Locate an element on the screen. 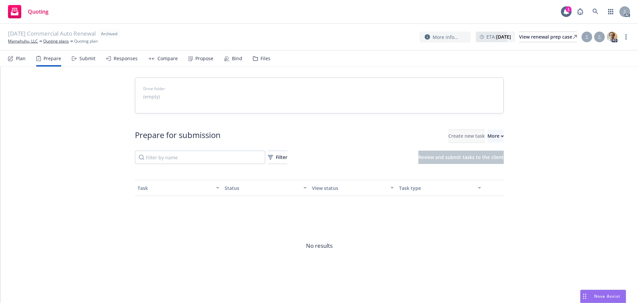 This screenshot has width=638, height=303. img: photo is located at coordinates (612, 37).